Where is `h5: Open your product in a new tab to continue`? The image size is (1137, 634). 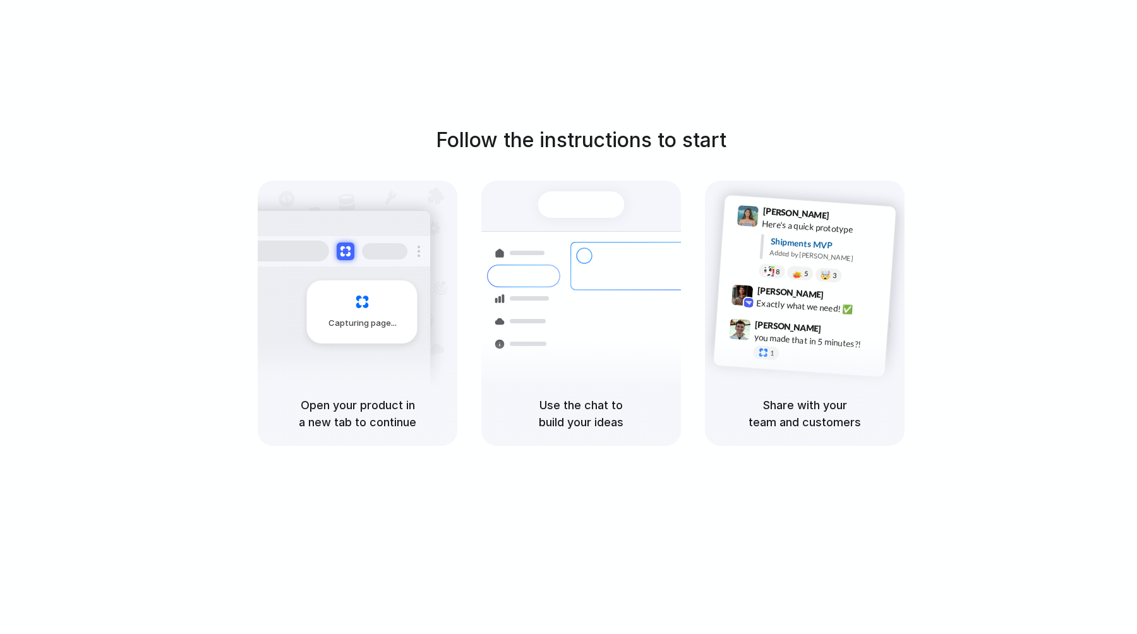
h5: Open your product in a new tab to continue is located at coordinates (357, 414).